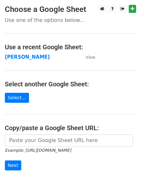 The height and width of the screenshot is (173, 141). What do you see at coordinates (70, 84) in the screenshot?
I see `h4: Select another Google Sheet:` at bounding box center [70, 84].